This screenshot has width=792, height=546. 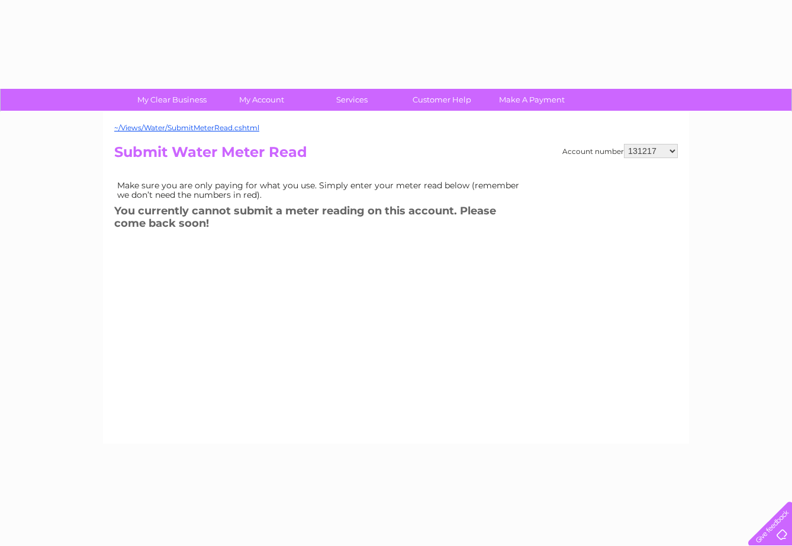 I want to click on div: Account number, so click(x=619, y=151).